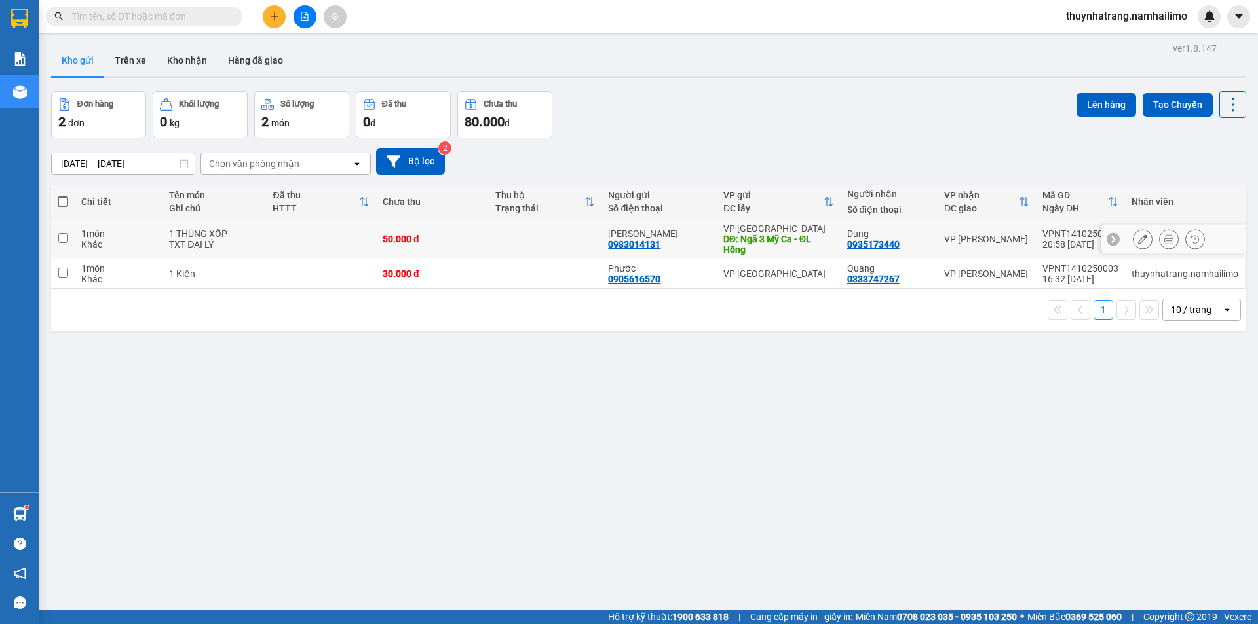  Describe the element at coordinates (187, 60) in the screenshot. I see `button: Kho nhận` at that location.